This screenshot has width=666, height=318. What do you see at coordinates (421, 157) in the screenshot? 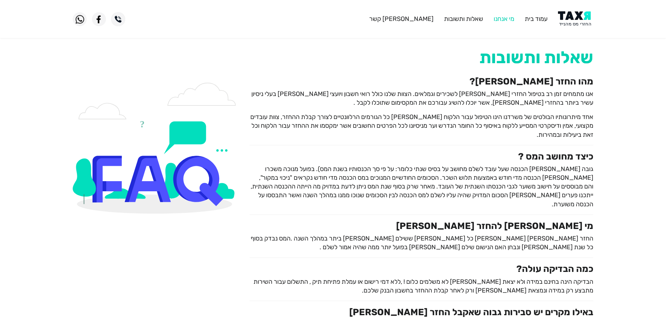
I see `h3: כיצד מחושב המס ?` at bounding box center [421, 157].